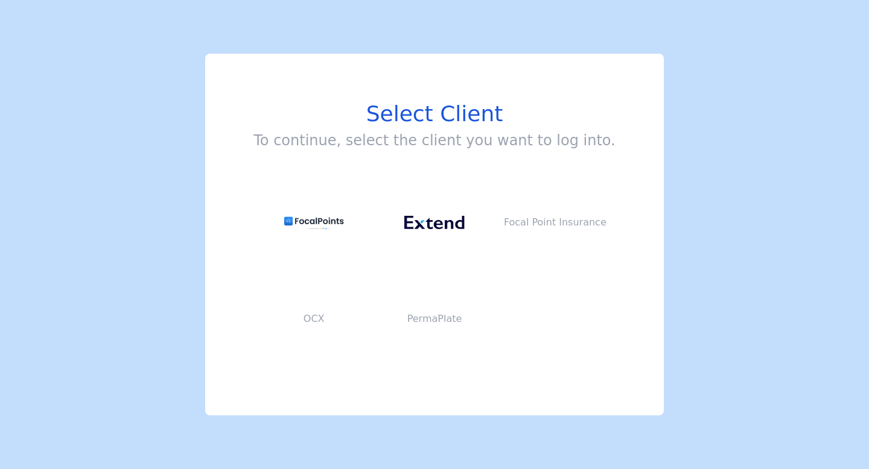 The width and height of the screenshot is (869, 469). Describe the element at coordinates (314, 319) in the screenshot. I see `button: OCX` at that location.